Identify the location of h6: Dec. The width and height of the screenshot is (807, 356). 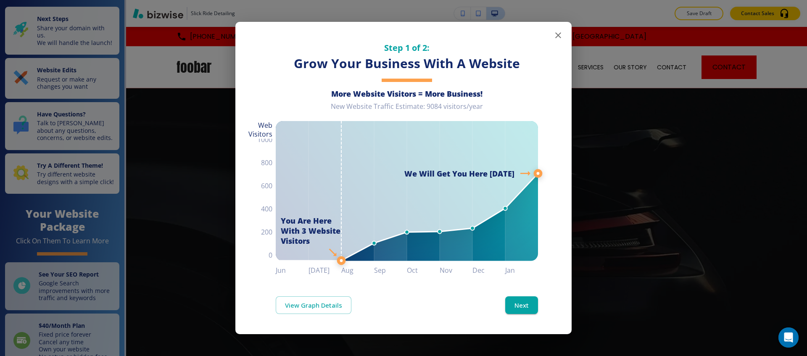
(489, 270).